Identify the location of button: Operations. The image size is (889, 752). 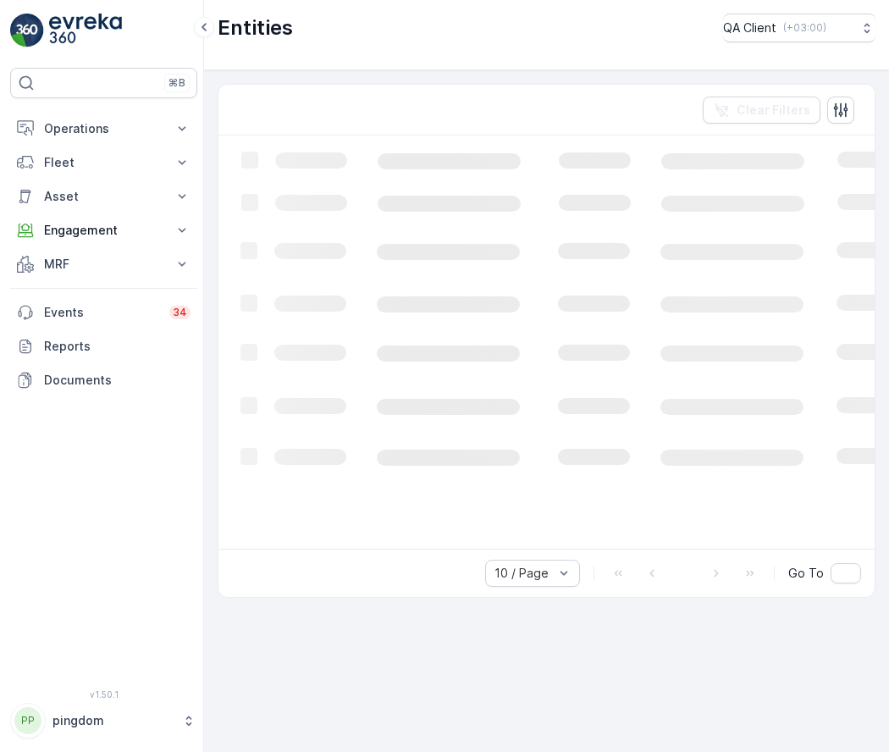
(103, 129).